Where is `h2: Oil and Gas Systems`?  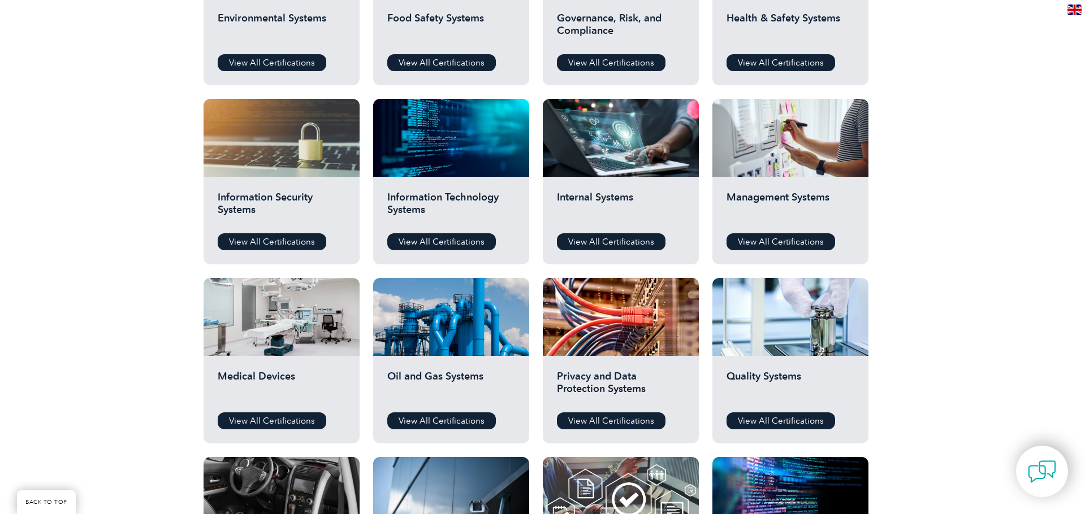 h2: Oil and Gas Systems is located at coordinates (451, 387).